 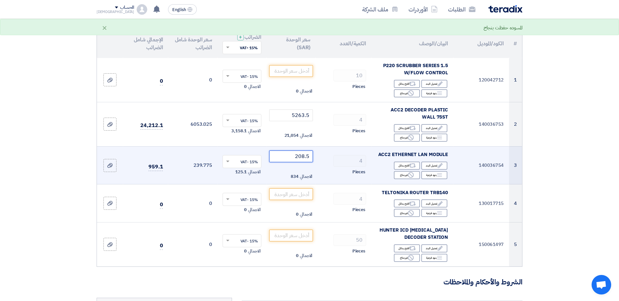 What do you see at coordinates (515, 80) in the screenshot?
I see `td: 1` at bounding box center [515, 80].